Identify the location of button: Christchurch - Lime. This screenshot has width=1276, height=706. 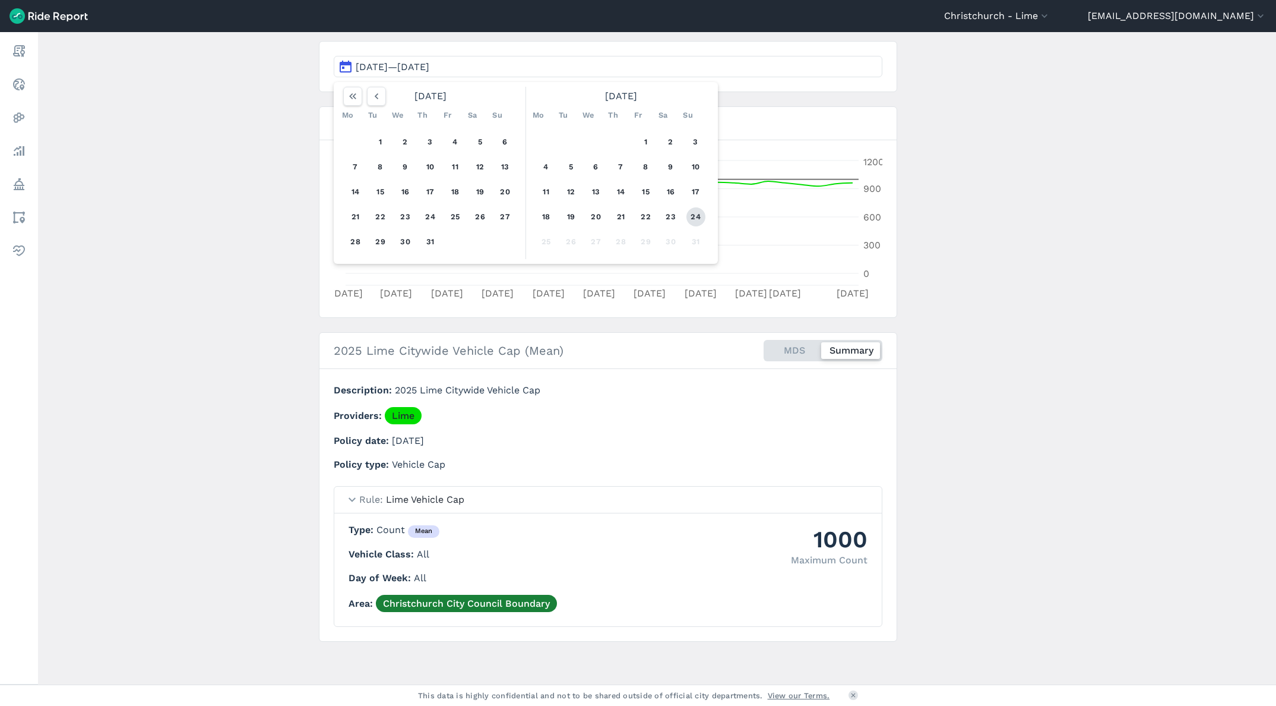
(997, 16).